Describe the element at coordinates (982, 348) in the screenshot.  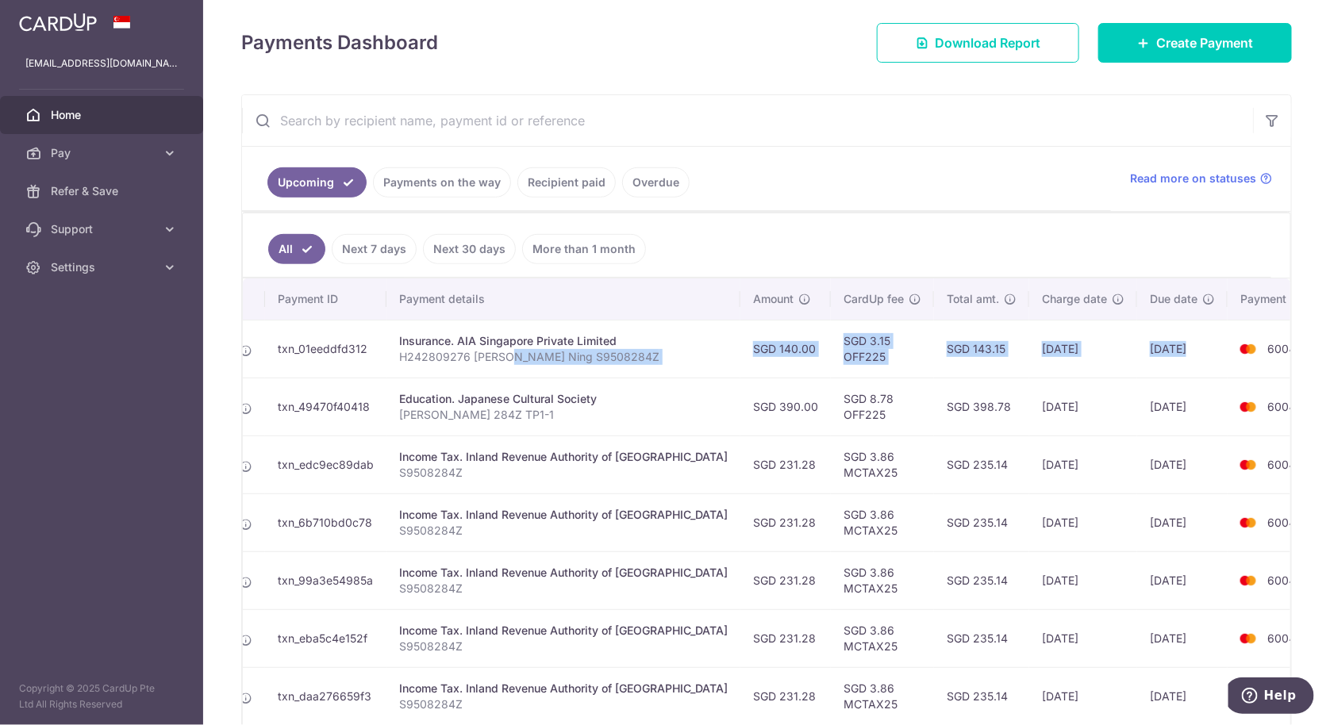
I see `td: SGD 143.15` at that location.